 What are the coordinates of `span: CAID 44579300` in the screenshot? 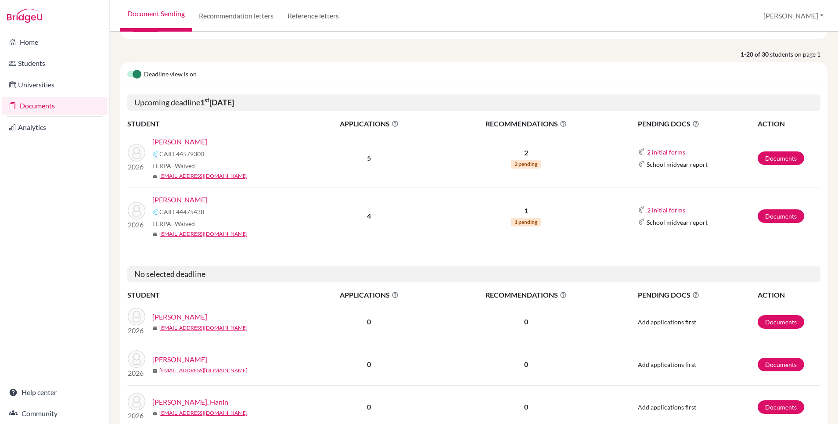 It's located at (182, 154).